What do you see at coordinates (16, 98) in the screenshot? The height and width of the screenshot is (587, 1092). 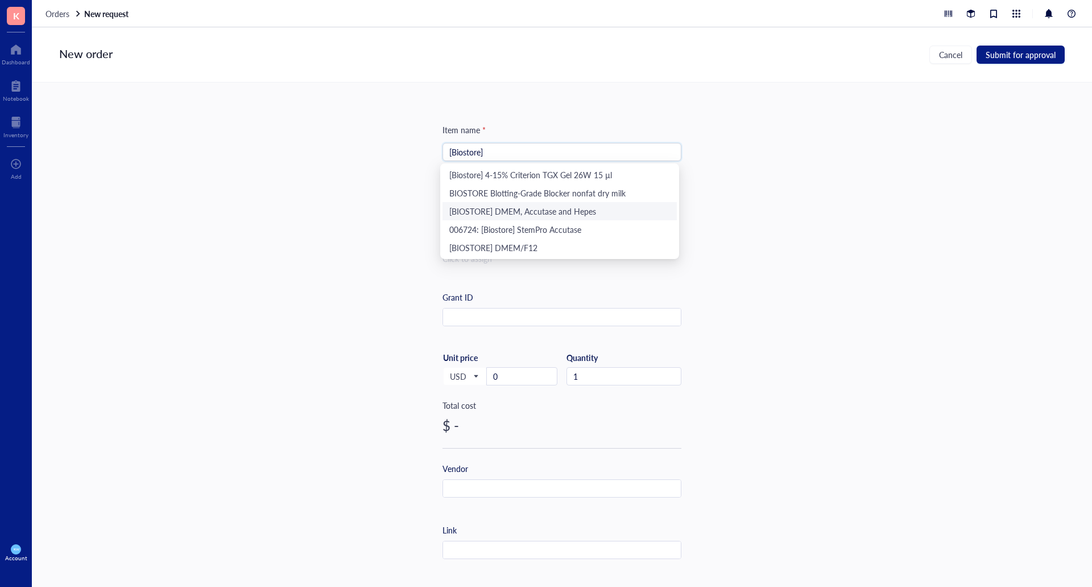 I see `div: Notebook` at bounding box center [16, 98].